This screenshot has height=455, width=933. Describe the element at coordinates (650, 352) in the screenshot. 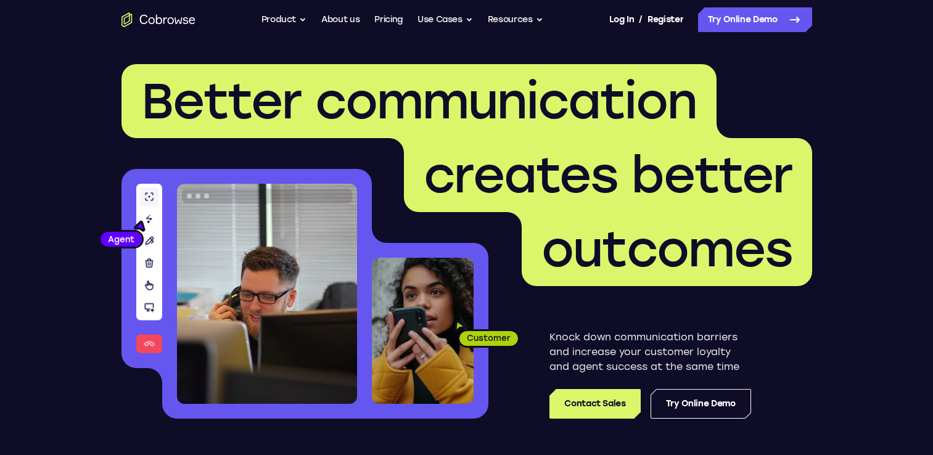

I see `p: Knock down communication barriers and increase your customer loyalty and agent success at the sam...` at that location.